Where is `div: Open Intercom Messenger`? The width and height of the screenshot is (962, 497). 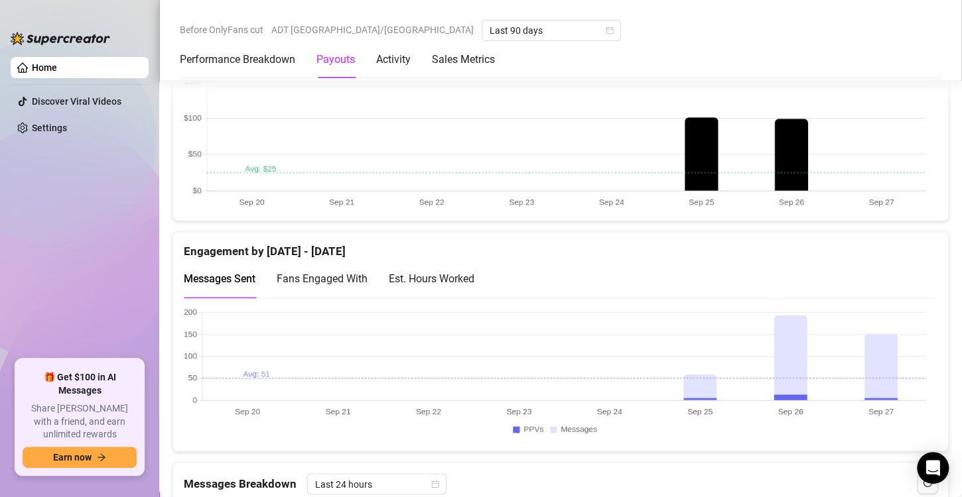 div: Open Intercom Messenger is located at coordinates (932, 468).